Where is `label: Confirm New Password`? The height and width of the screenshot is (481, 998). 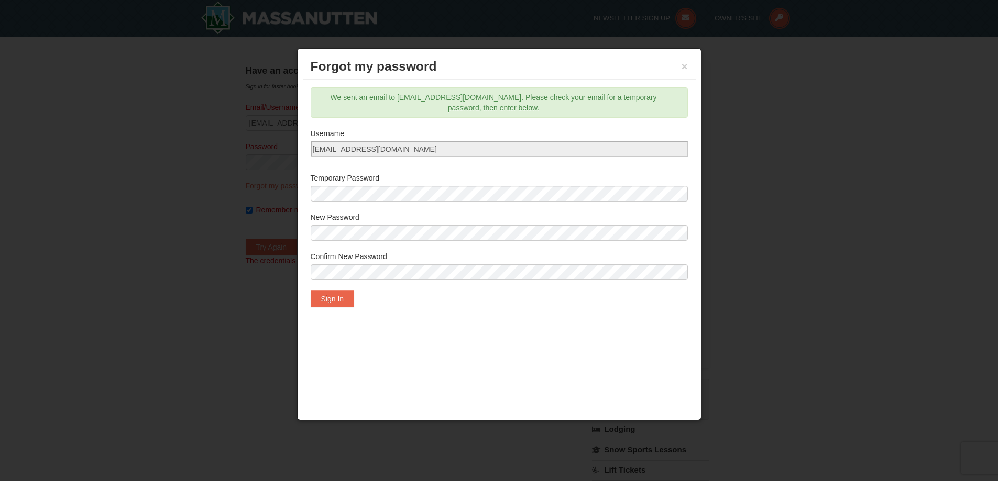
label: Confirm New Password is located at coordinates (499, 257).